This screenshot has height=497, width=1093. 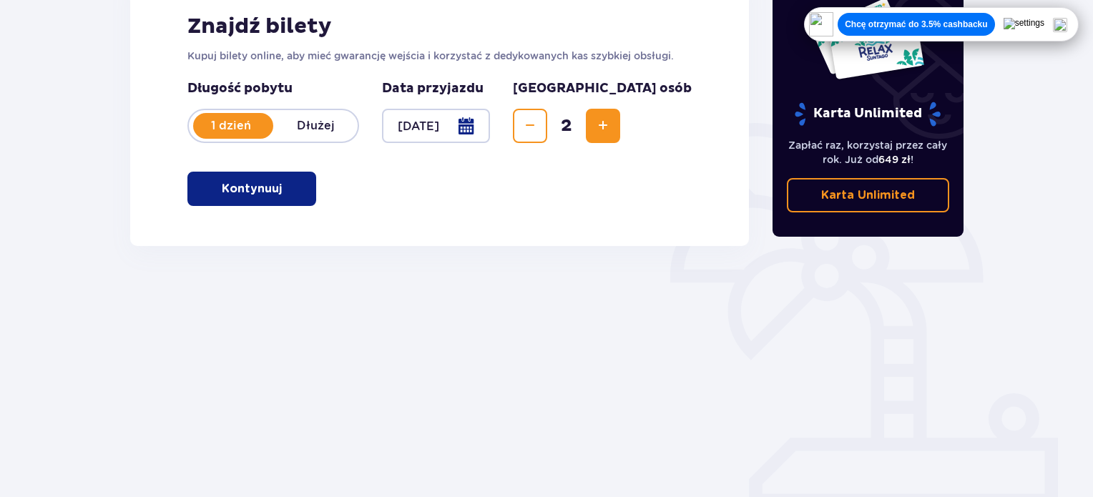 I want to click on button: Increase, so click(x=603, y=126).